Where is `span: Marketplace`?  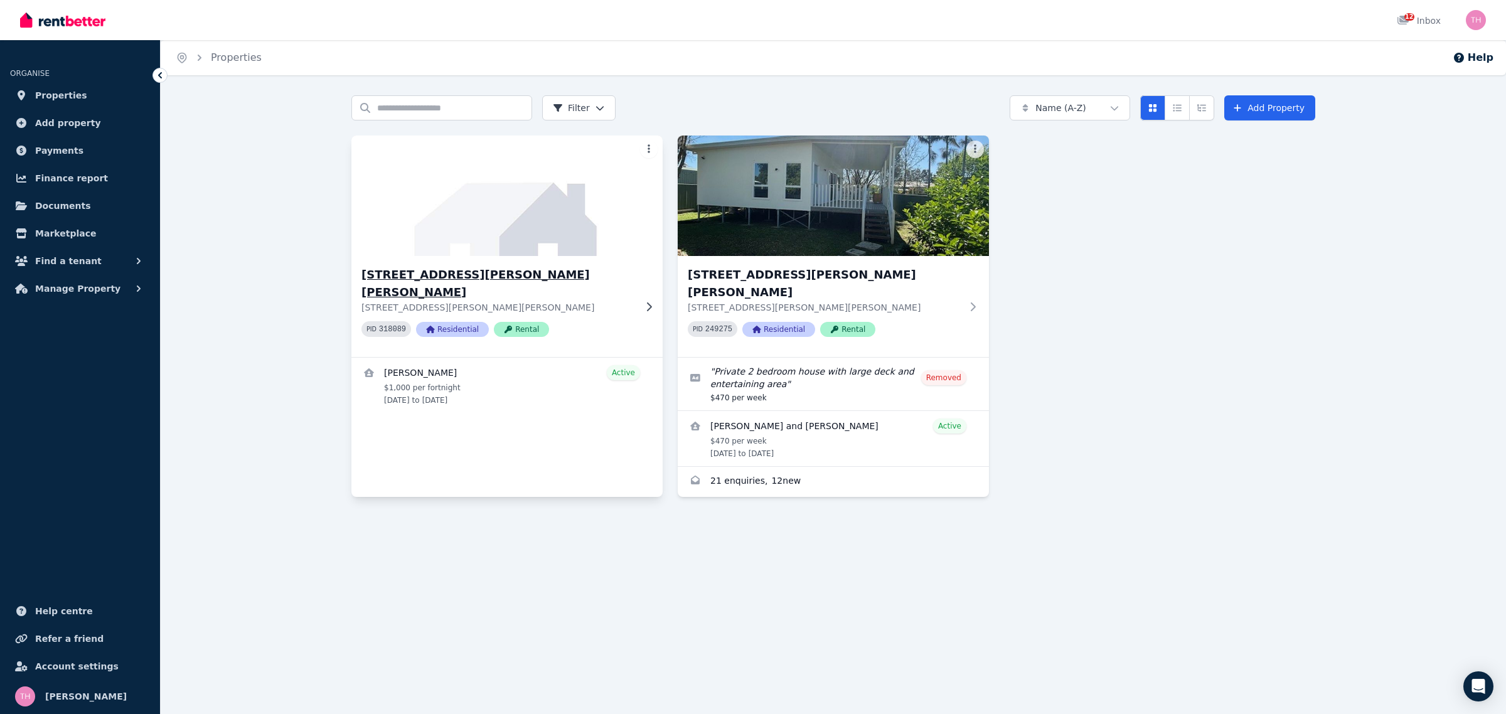 span: Marketplace is located at coordinates (65, 233).